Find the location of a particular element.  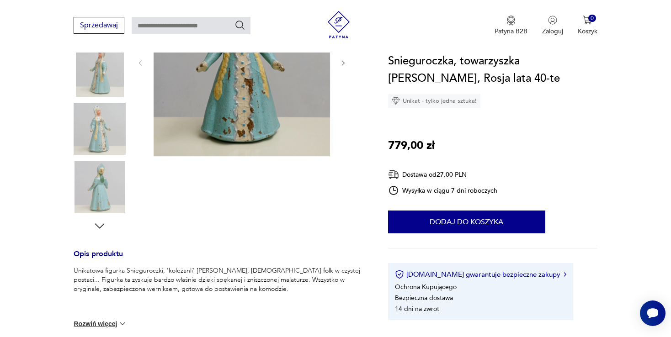

img: Ikonka użytkownika is located at coordinates (553, 20).